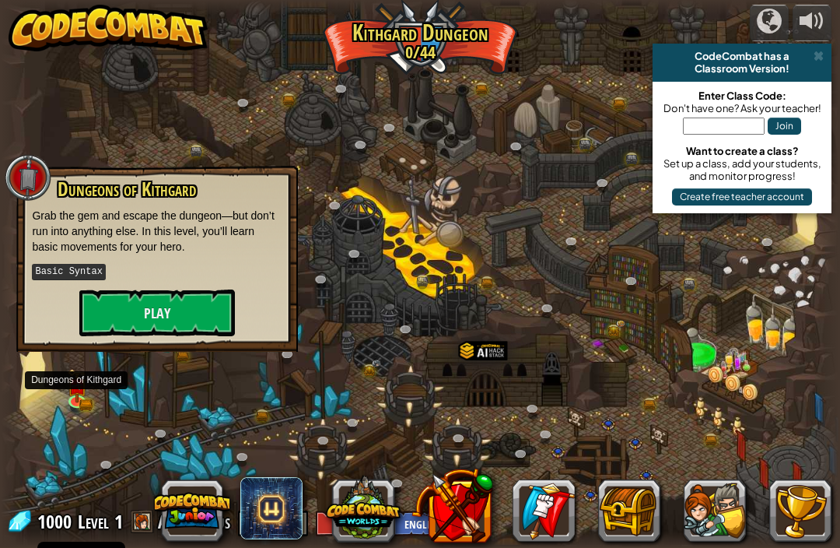 This screenshot has width=840, height=548. I want to click on button: Campaigns, so click(769, 23).